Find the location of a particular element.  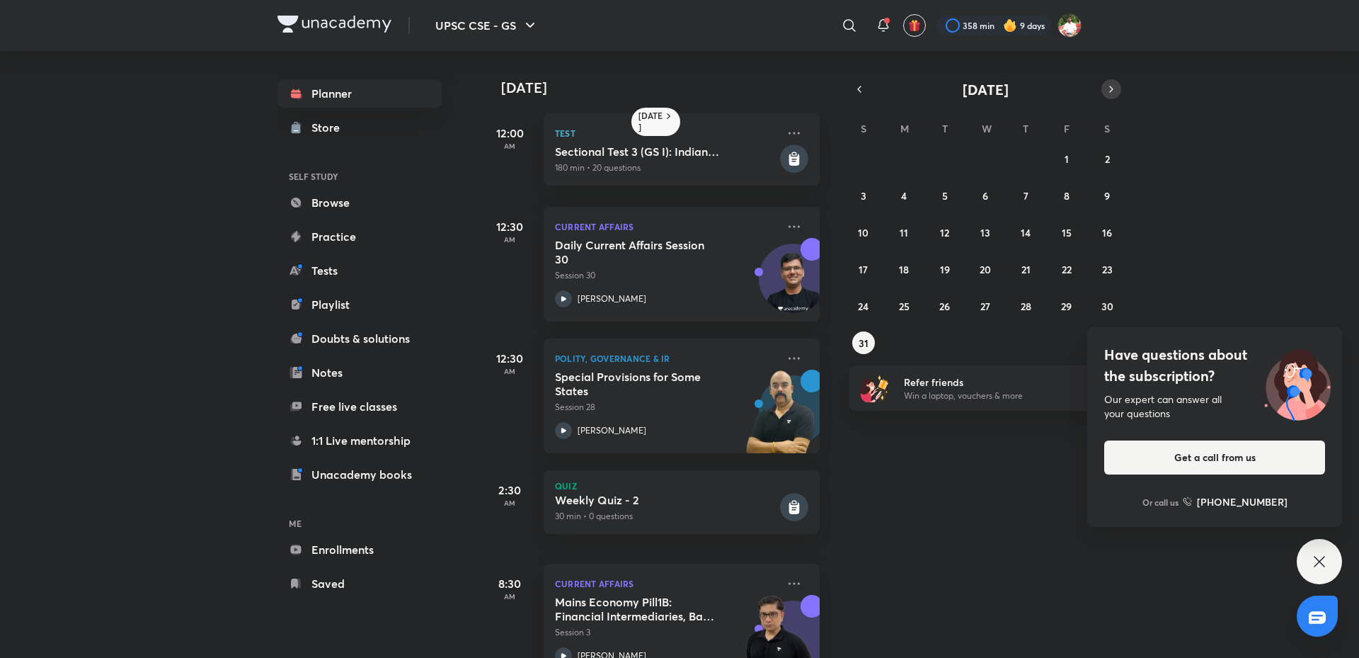

button: August 29, 2025 is located at coordinates (1067, 306).